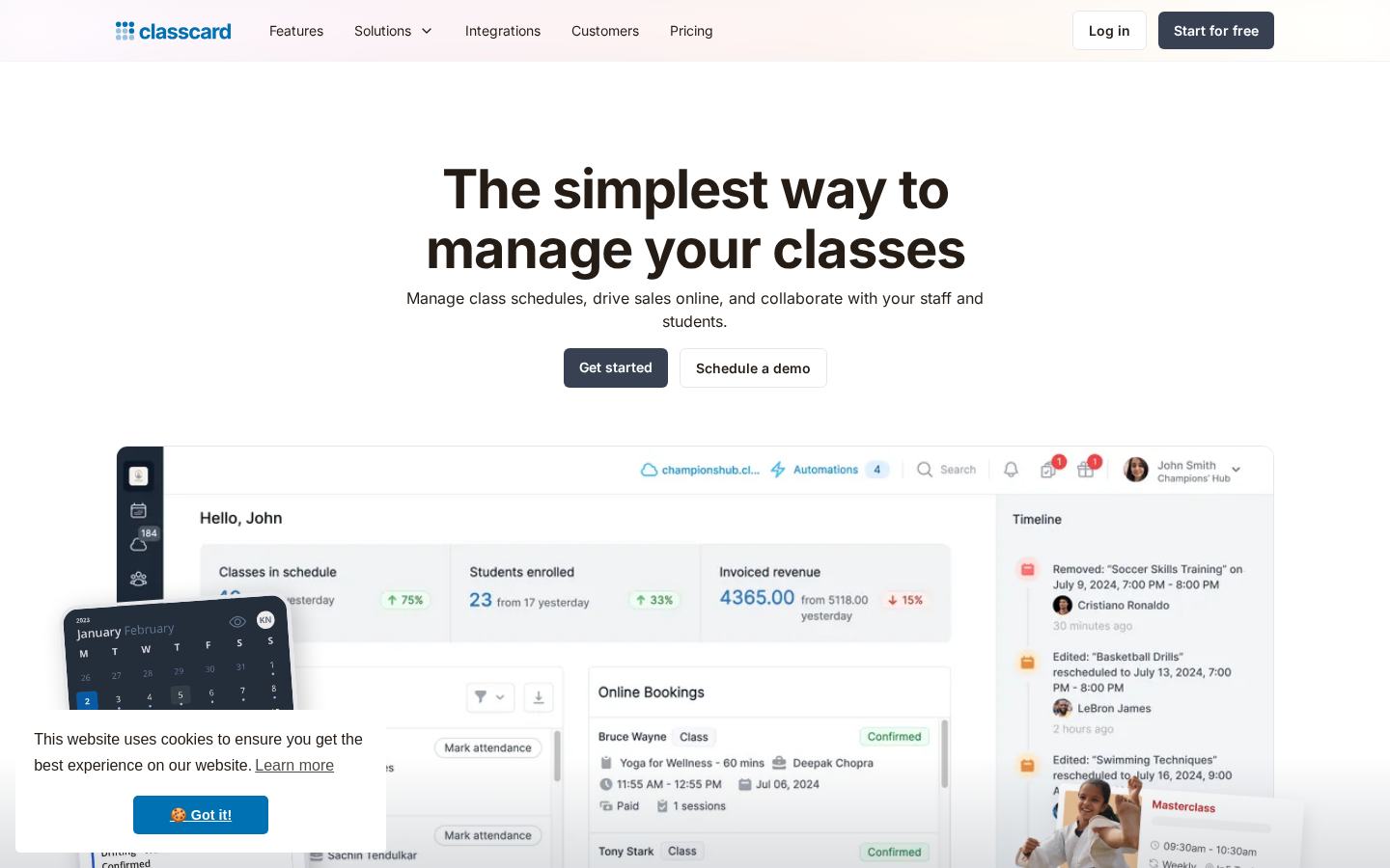  Describe the element at coordinates (1216, 30) in the screenshot. I see `a: Start for free` at that location.